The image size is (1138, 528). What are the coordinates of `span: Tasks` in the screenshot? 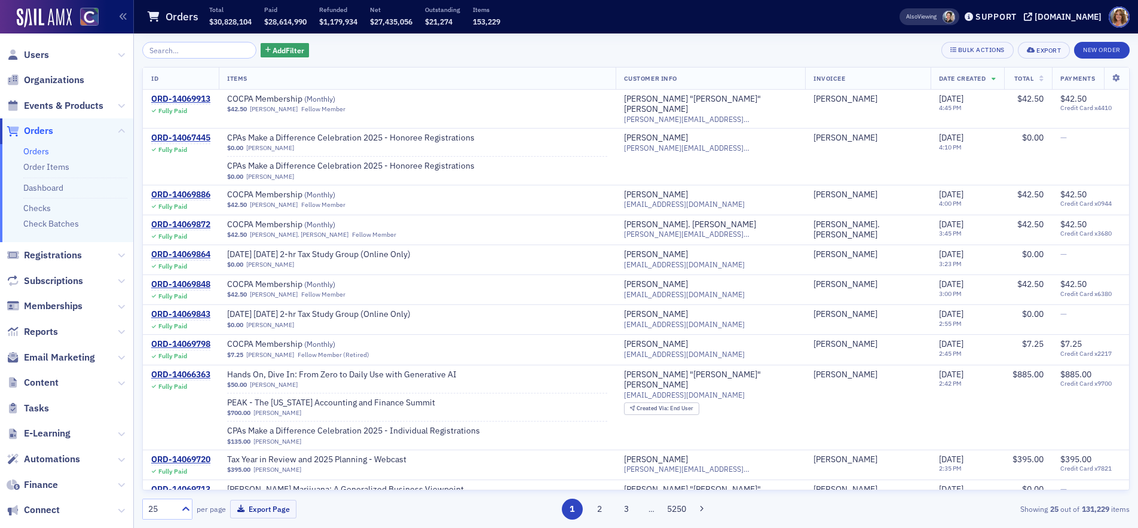 It's located at (36, 408).